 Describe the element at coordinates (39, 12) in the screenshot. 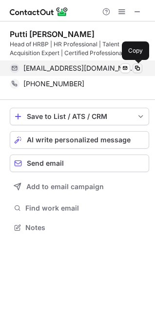

I see `img: ContactOut v5.3.10` at that location.